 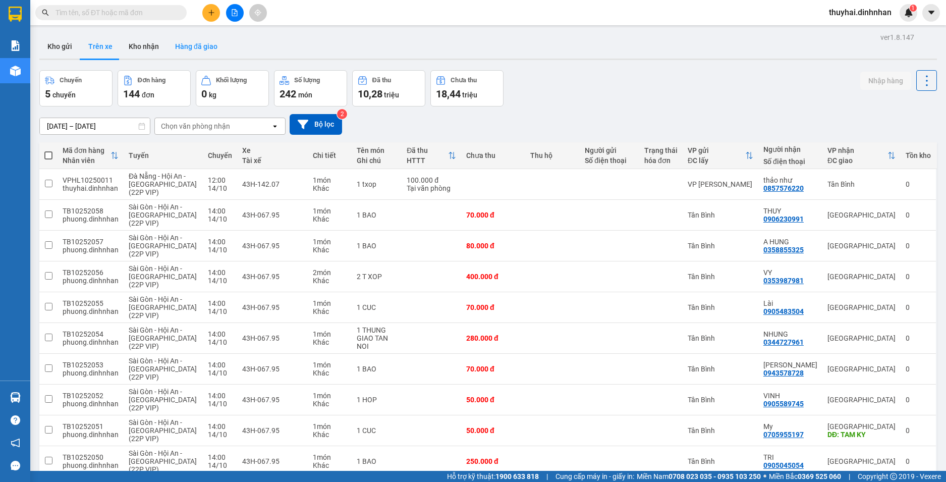 I want to click on div: Chi tiết, so click(x=329, y=155).